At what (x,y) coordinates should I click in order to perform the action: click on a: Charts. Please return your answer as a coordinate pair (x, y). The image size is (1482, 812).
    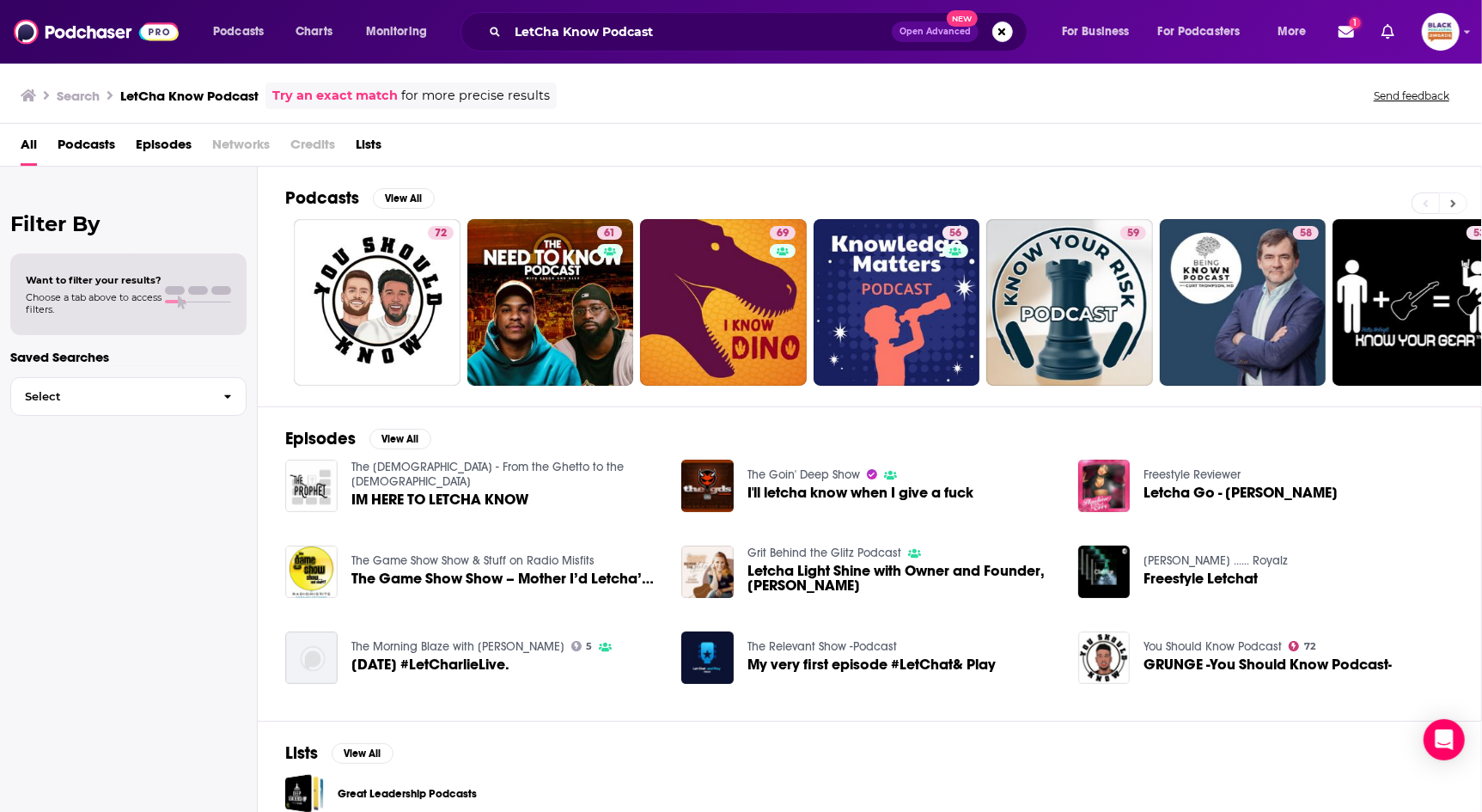
    Looking at the image, I should click on (313, 32).